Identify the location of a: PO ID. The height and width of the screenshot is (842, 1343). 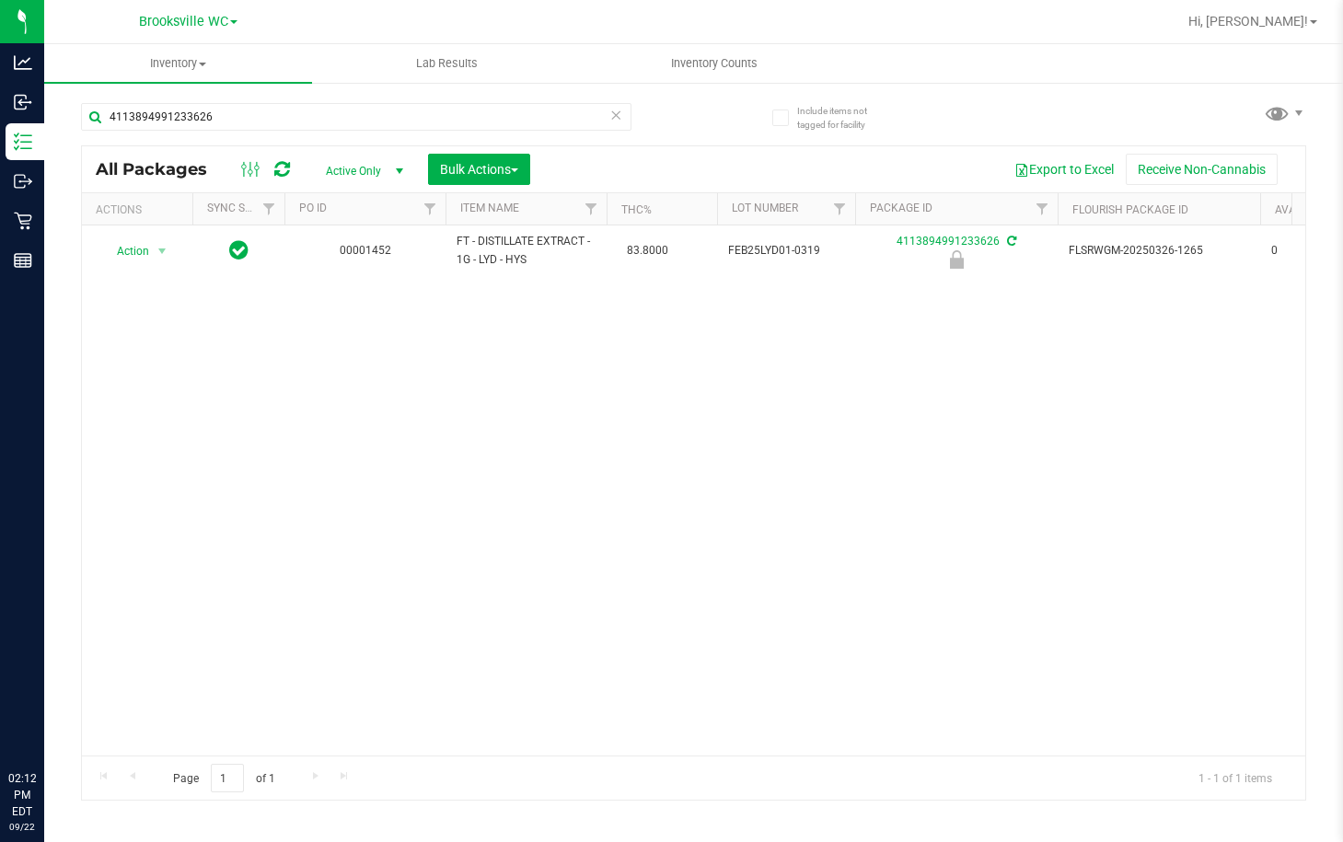
(313, 208).